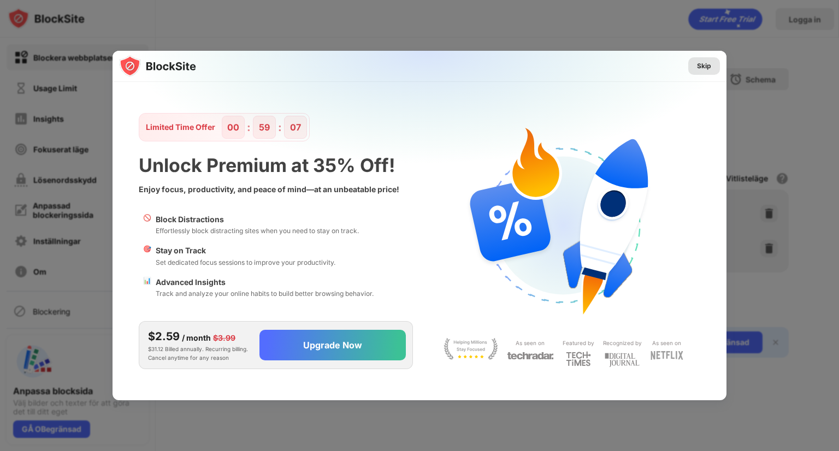  Describe the element at coordinates (471, 349) in the screenshot. I see `img: light-stay-focus.svg` at that location.